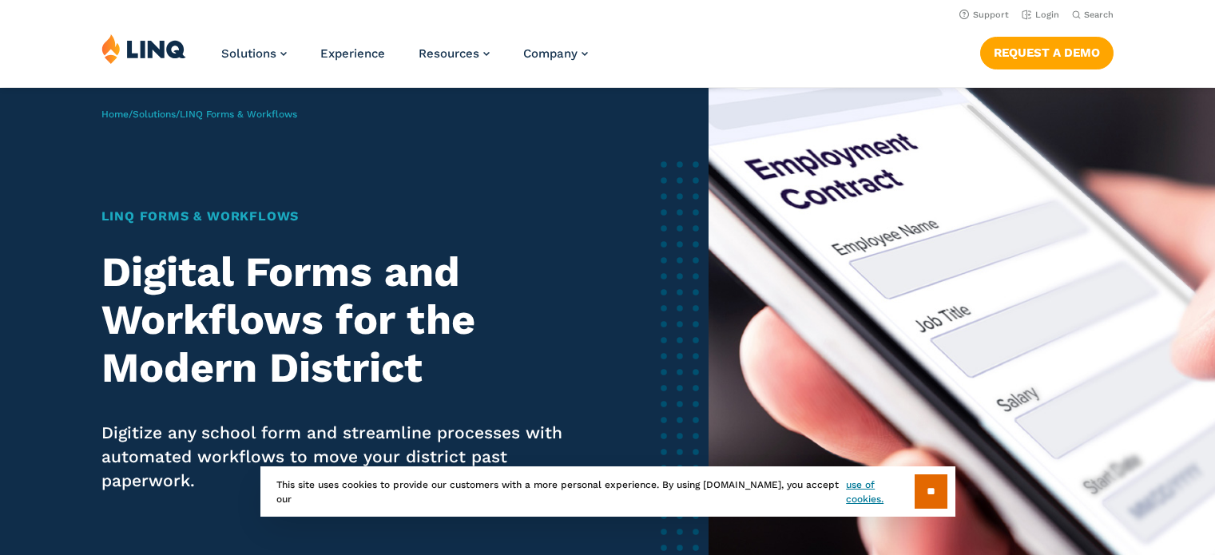 Image resolution: width=1215 pixels, height=555 pixels. I want to click on h1: LINQ Forms & Workflows, so click(340, 217).